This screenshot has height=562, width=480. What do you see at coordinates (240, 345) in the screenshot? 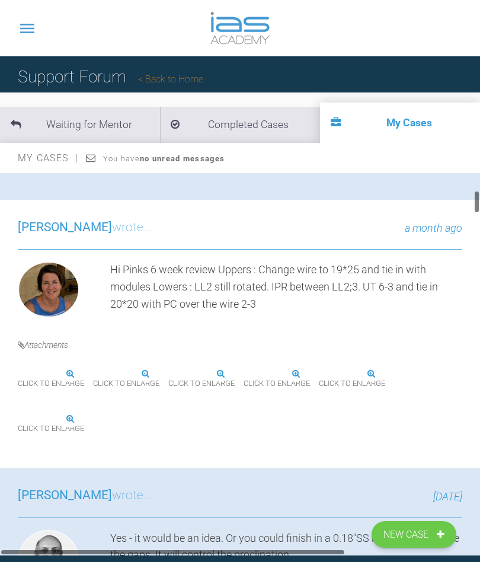
I see `h4: Attachments` at bounding box center [240, 345].